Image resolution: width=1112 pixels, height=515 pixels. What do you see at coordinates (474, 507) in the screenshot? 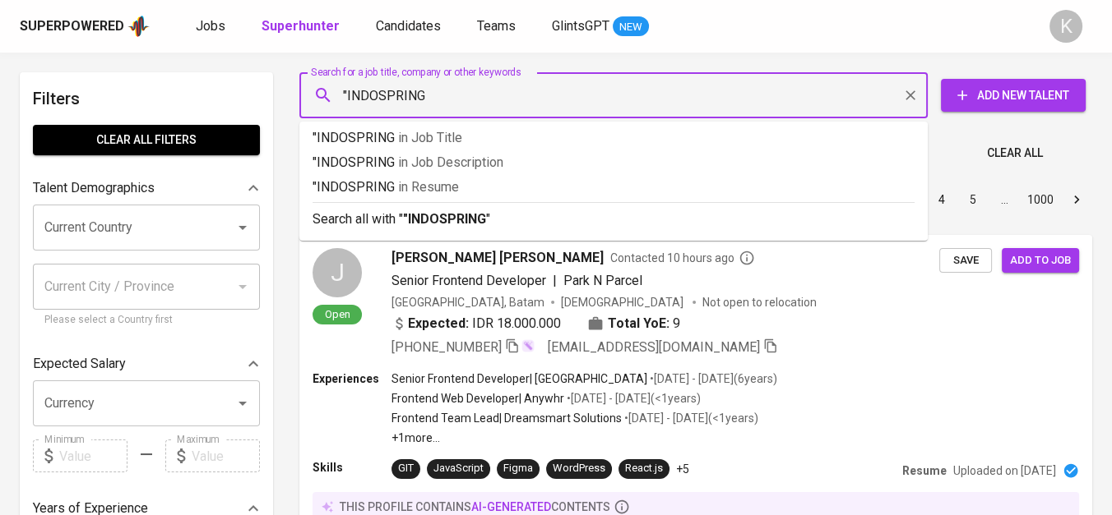
I see `p: this profile contains contents` at bounding box center [474, 507].